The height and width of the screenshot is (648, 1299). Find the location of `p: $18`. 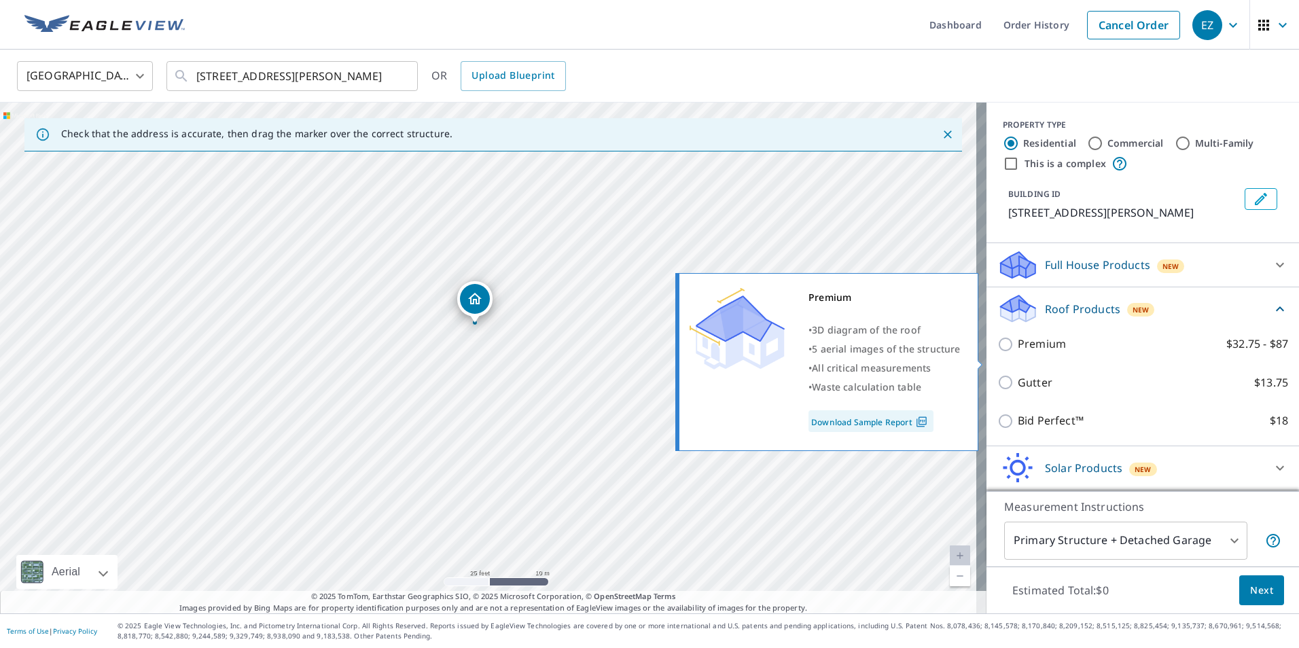

p: $18 is located at coordinates (1279, 421).